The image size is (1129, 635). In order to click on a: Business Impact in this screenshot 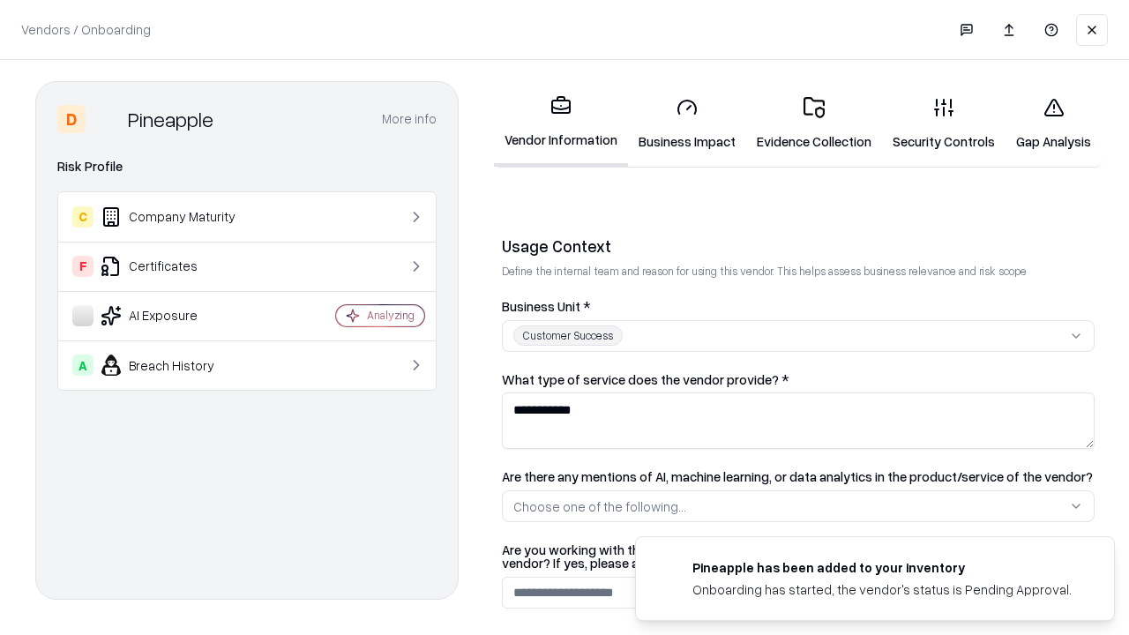, I will do `click(687, 123)`.